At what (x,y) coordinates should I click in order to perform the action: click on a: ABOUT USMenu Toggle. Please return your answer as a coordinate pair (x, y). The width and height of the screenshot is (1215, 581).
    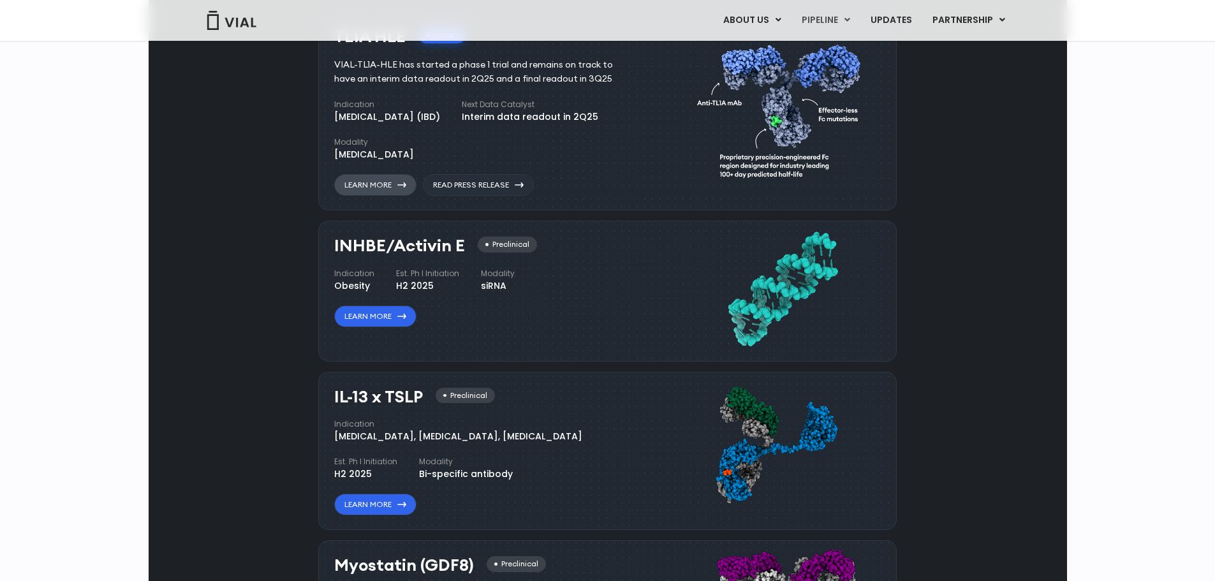
    Looking at the image, I should click on (752, 20).